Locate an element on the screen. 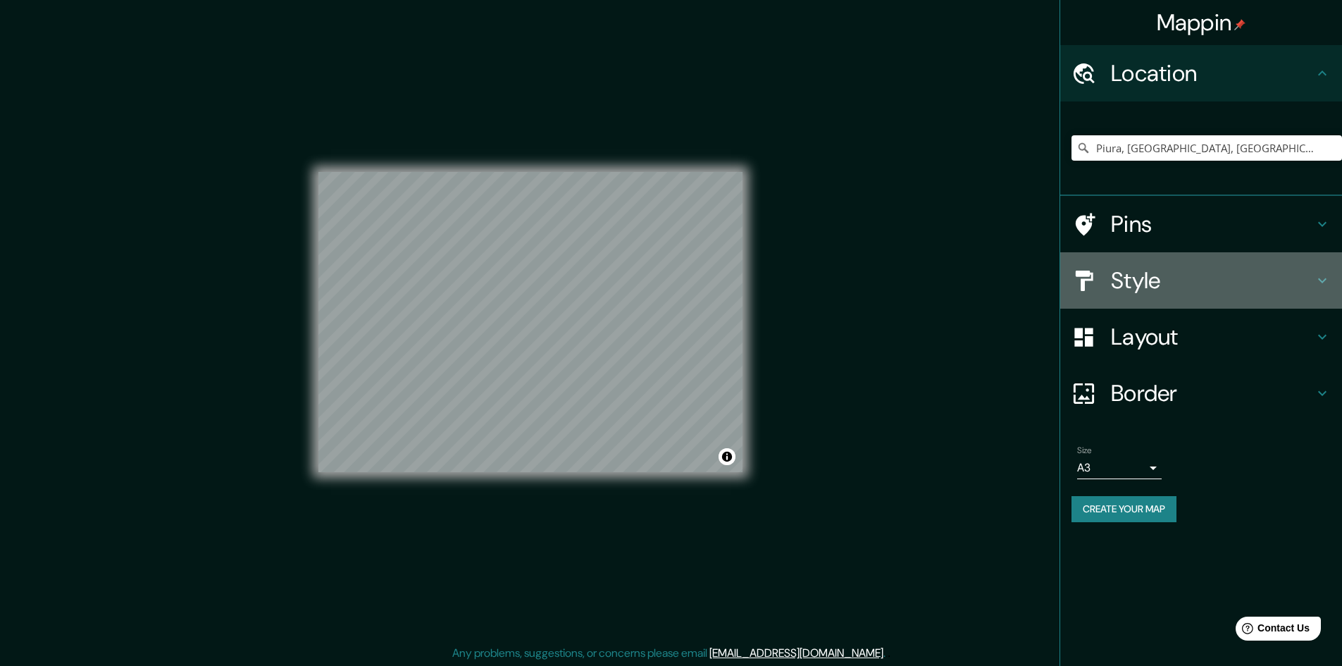  div: Location is located at coordinates (1201, 73).